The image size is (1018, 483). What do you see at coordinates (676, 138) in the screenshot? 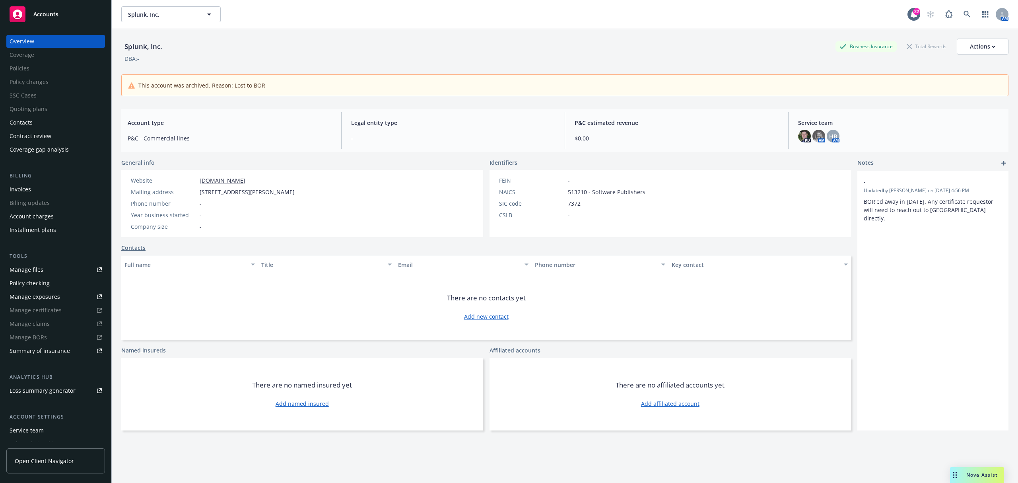
I see `span: $0.00` at bounding box center [676, 138].